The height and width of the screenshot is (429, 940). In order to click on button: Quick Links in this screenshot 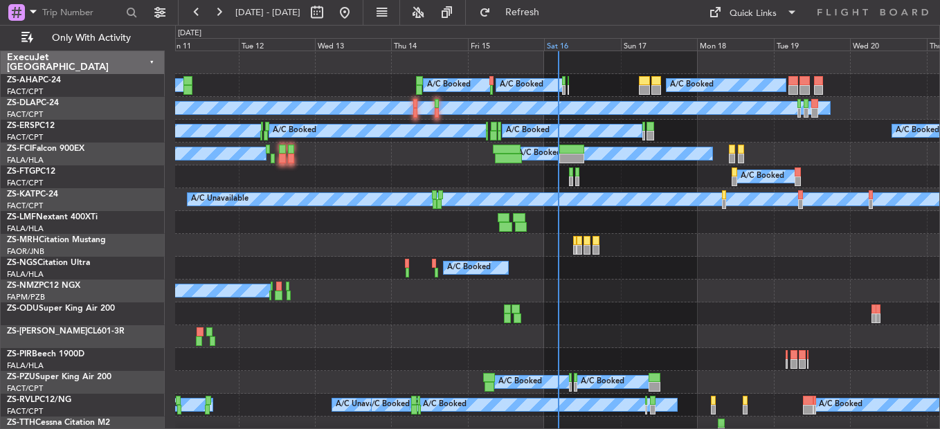, I will do `click(753, 12)`.